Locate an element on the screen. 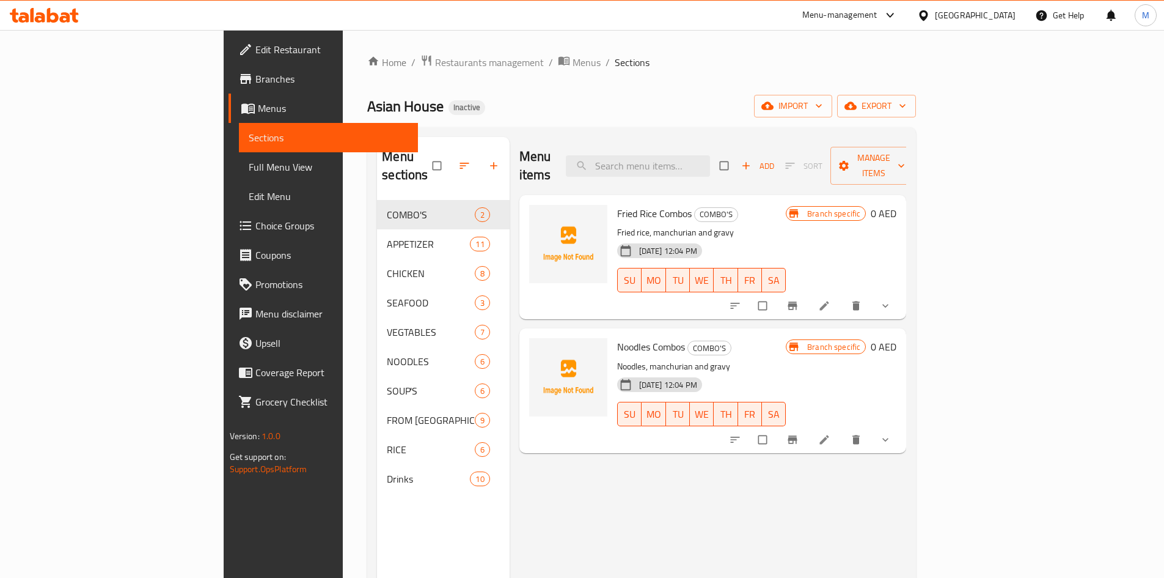 Image resolution: width=1164 pixels, height=578 pixels. a: Choice Groups is located at coordinates (323, 226).